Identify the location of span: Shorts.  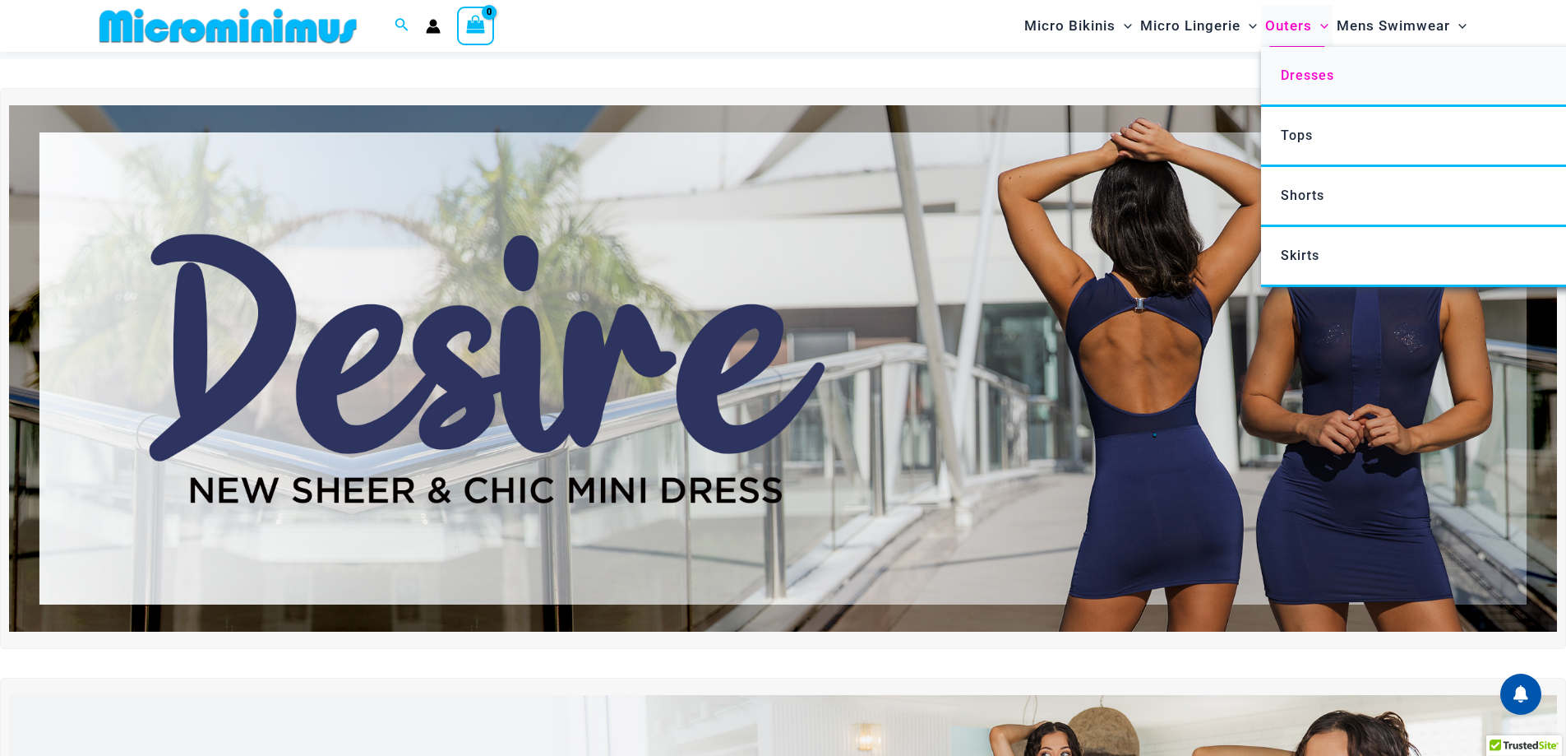
(1303, 195).